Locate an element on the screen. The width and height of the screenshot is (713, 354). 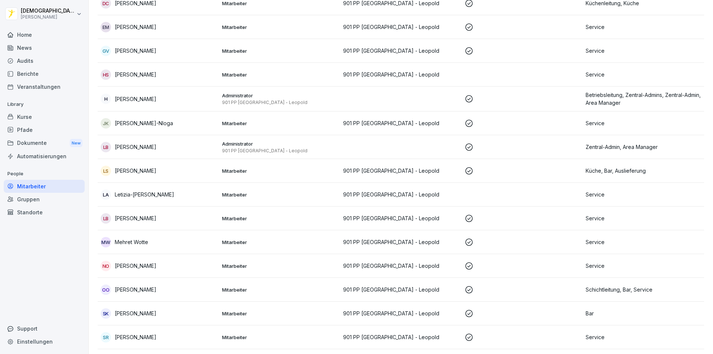
a: Veranstaltungen is located at coordinates (44, 87).